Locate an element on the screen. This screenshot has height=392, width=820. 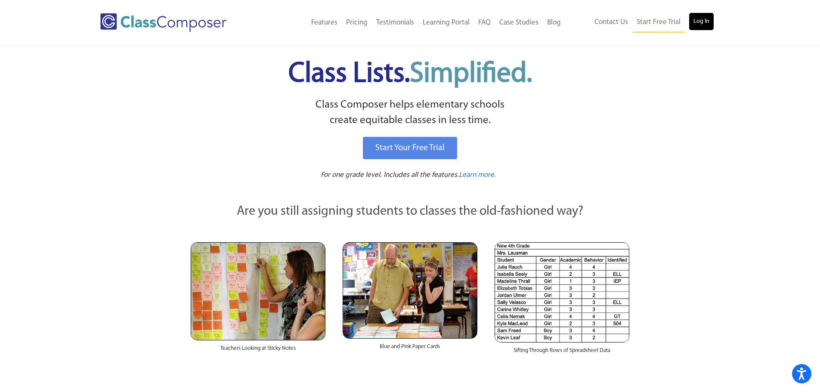
span: Learn more. is located at coordinates (478, 175).